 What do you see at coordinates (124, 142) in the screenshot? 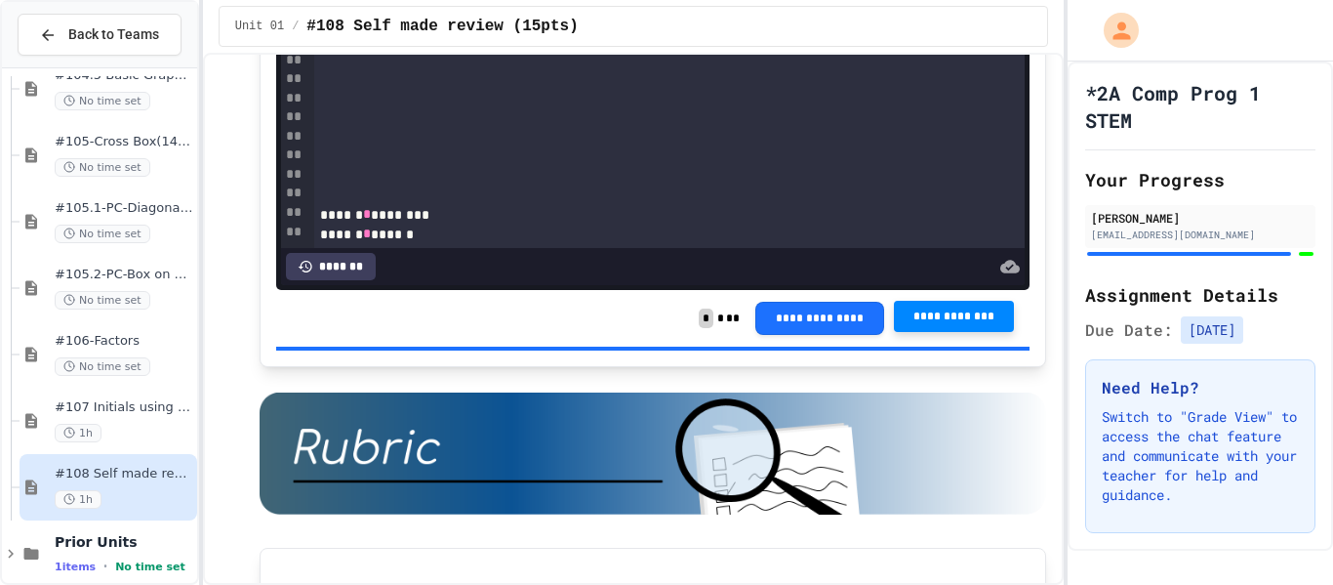
I see `span: #105-Cross Box(14pts)` at bounding box center [124, 142].